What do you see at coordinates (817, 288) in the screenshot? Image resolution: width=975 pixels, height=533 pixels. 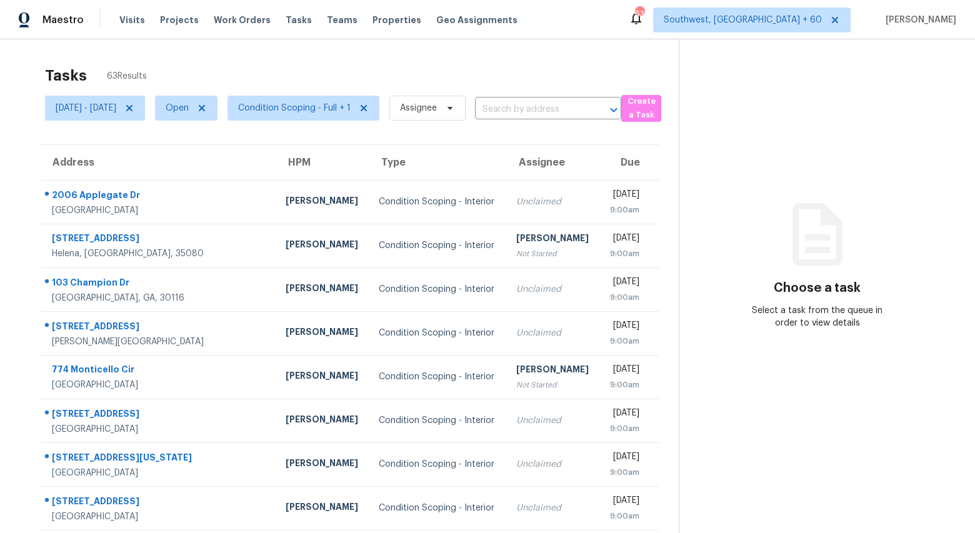 I see `h3: Choose a task` at bounding box center [817, 288].